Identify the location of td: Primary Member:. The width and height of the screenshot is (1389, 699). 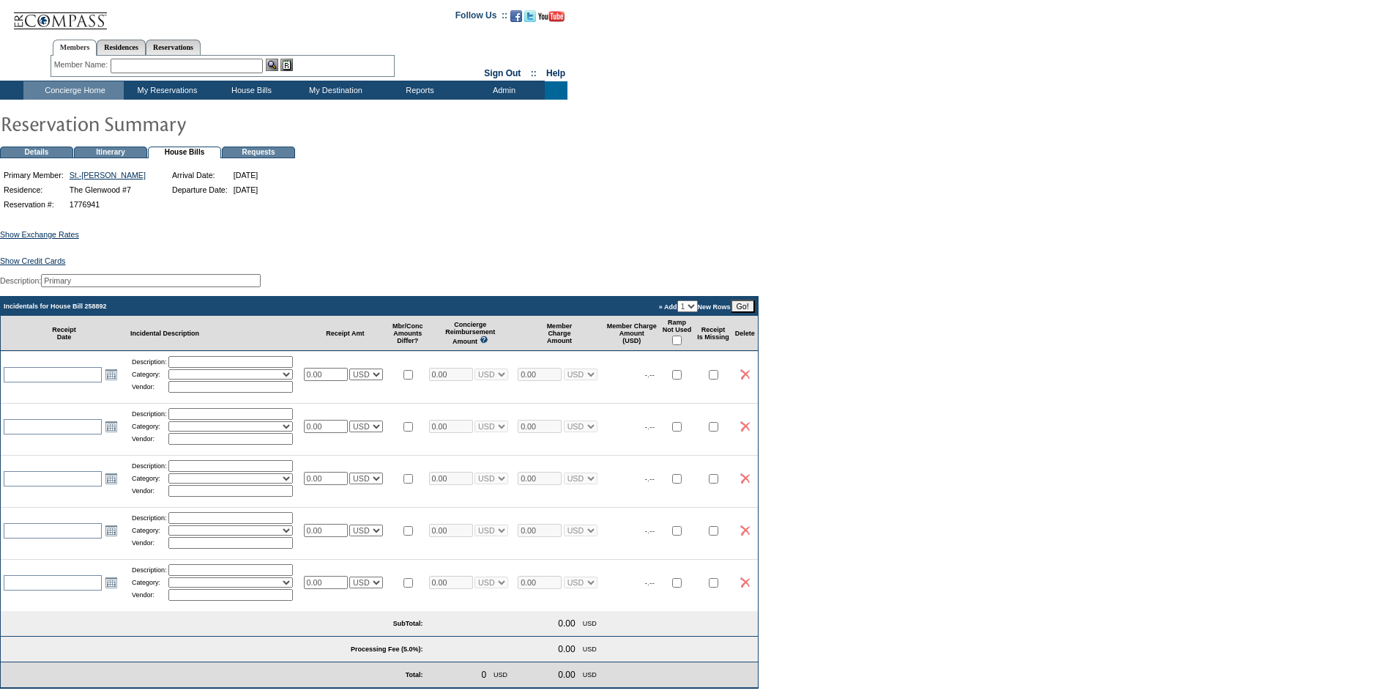
(34, 175).